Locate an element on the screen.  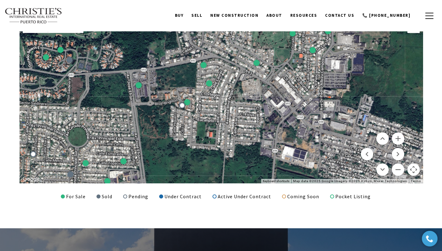
button: Move down is located at coordinates (383, 170).